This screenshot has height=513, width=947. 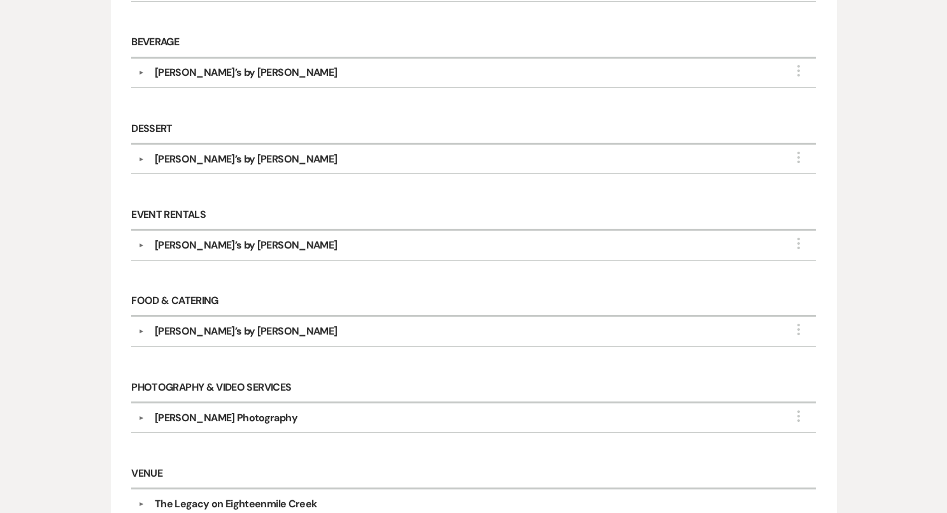 I want to click on h6: Venue, so click(x=473, y=474).